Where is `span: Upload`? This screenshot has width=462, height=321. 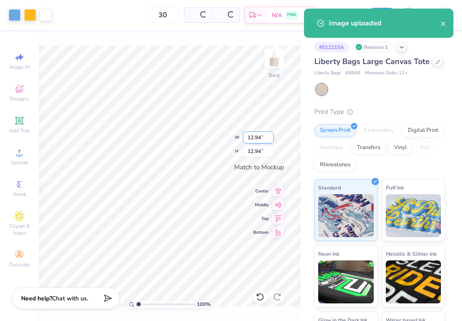 span: Upload is located at coordinates (19, 163).